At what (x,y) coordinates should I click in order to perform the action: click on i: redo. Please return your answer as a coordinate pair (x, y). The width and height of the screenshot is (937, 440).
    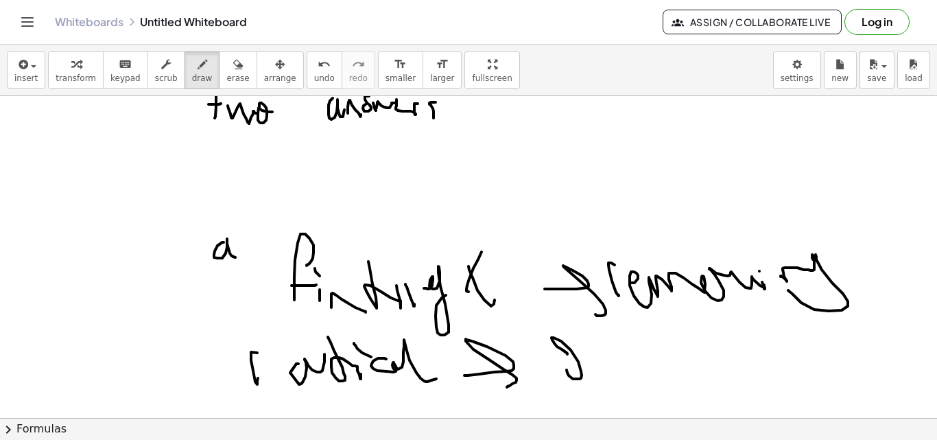
    Looking at the image, I should click on (358, 64).